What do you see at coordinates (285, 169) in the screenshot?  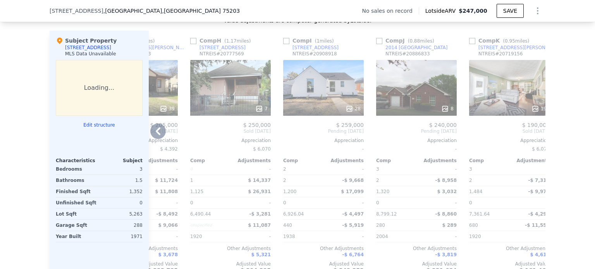 I see `span: 2` at bounding box center [285, 169].